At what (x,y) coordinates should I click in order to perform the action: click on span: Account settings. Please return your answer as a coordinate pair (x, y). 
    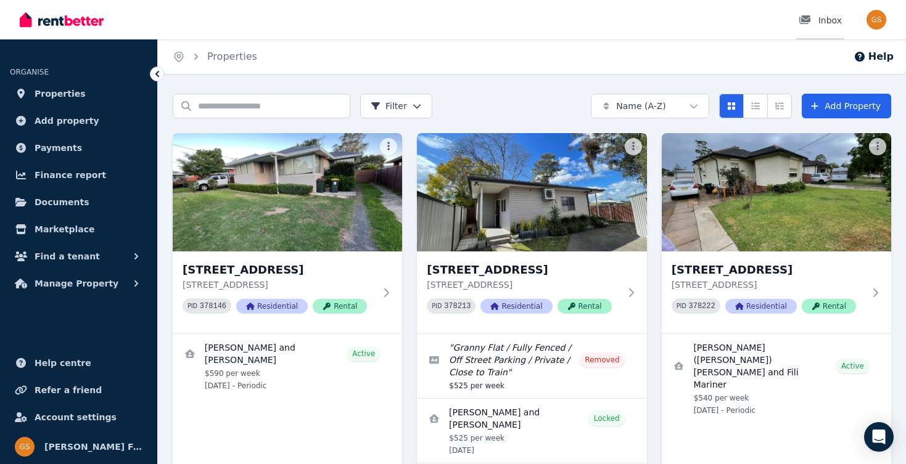
    Looking at the image, I should click on (75, 417).